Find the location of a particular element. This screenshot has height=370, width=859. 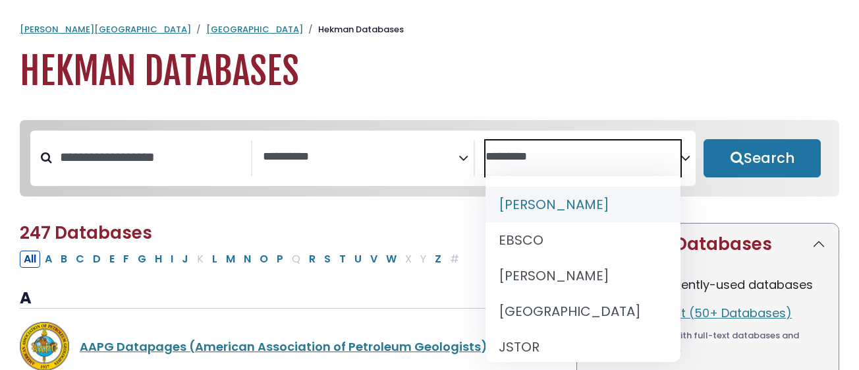

span: 247 Databases is located at coordinates (86, 233).